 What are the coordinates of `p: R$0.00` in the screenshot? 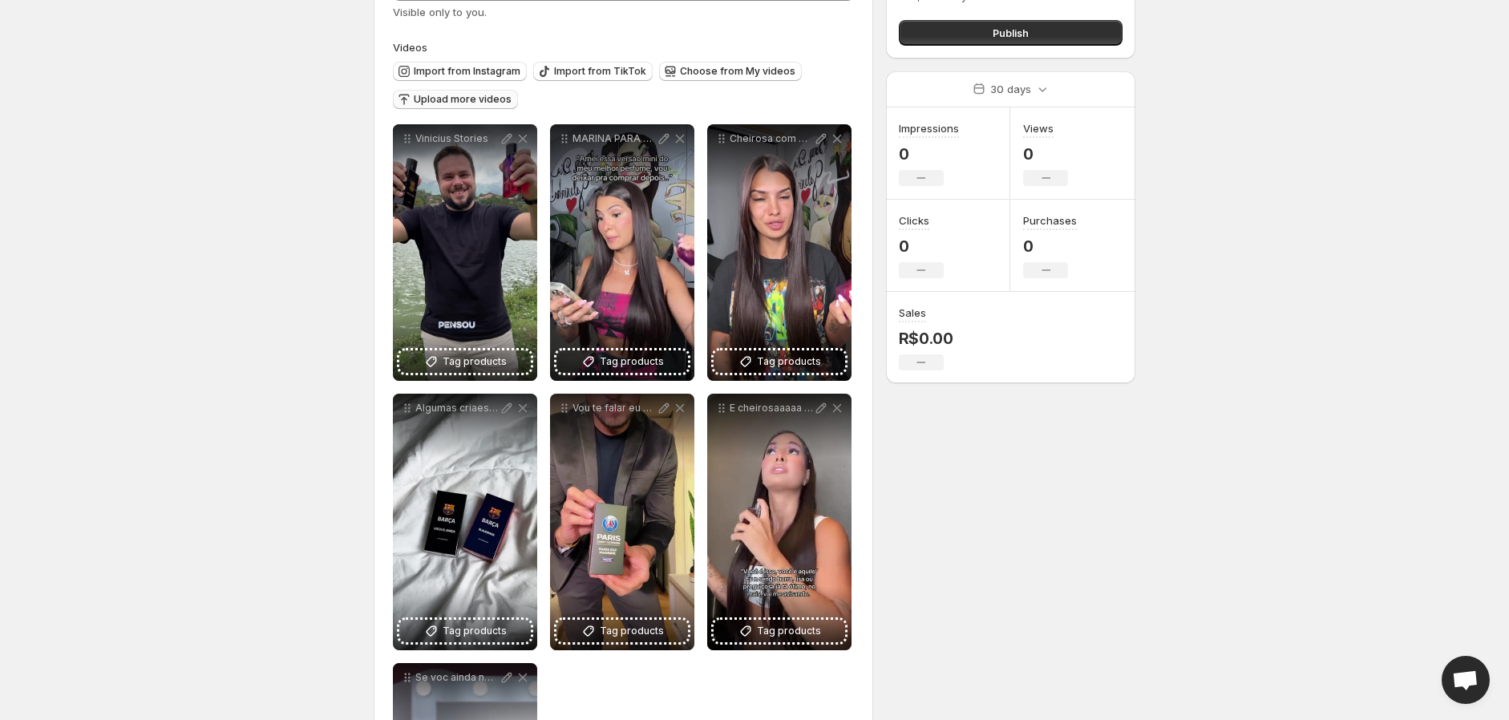 It's located at (926, 338).